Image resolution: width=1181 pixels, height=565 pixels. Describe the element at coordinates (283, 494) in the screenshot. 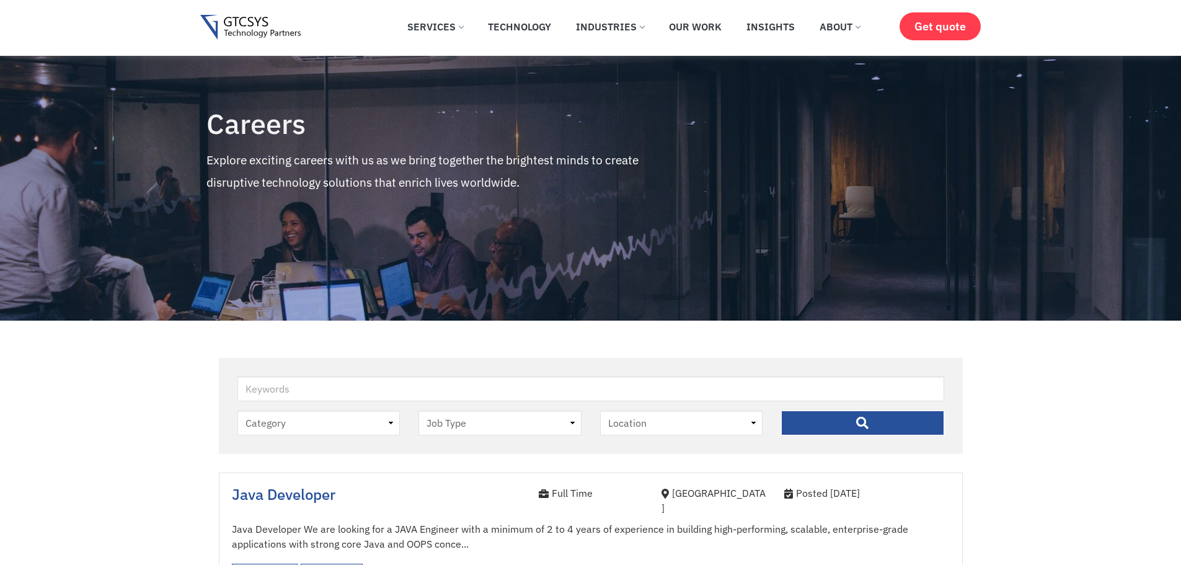

I see `a: Java Developer` at that location.